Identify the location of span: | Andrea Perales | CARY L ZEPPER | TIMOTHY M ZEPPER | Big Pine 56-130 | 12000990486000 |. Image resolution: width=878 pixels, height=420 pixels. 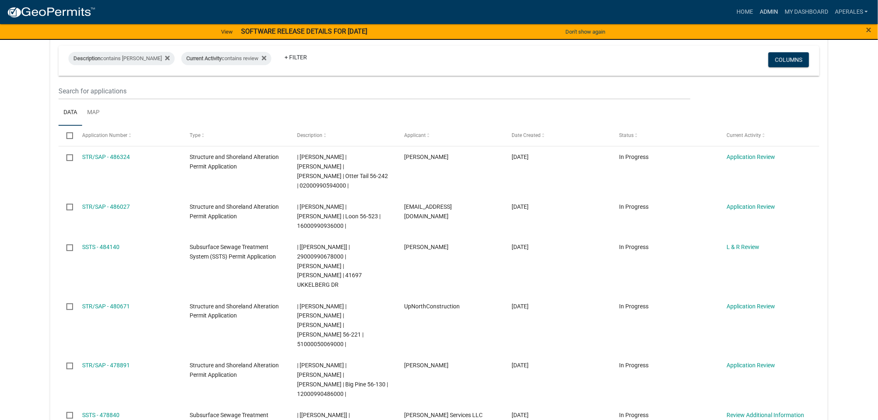
(342, 379).